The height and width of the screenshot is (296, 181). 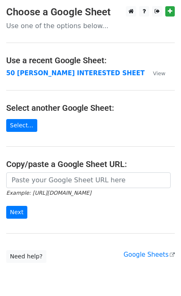 What do you see at coordinates (88, 180) in the screenshot?
I see `input: Paste your Google Sheet URL here` at bounding box center [88, 180].